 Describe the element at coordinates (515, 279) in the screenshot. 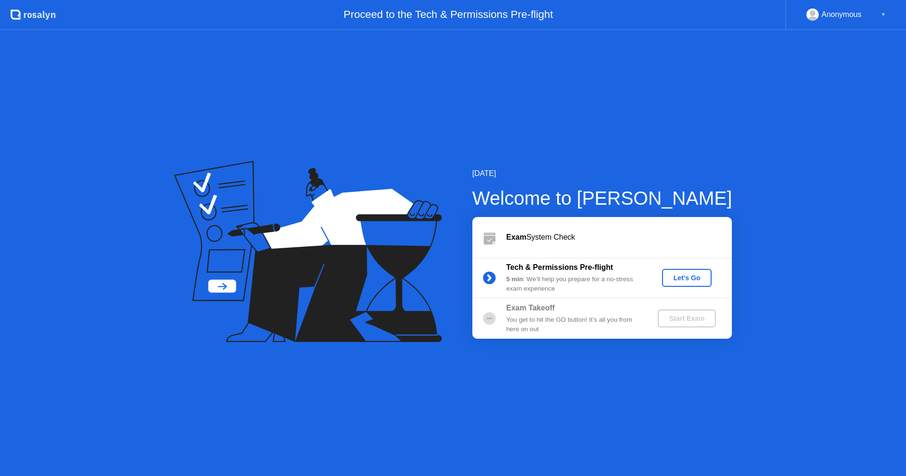

I see `b: 5 min` at that location.